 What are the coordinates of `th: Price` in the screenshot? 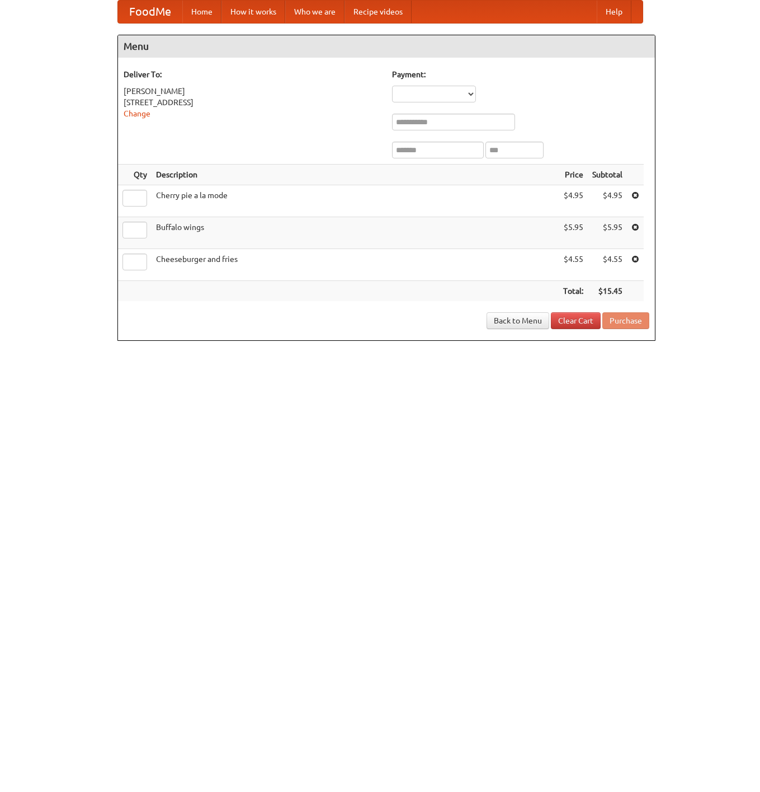 It's located at (573, 175).